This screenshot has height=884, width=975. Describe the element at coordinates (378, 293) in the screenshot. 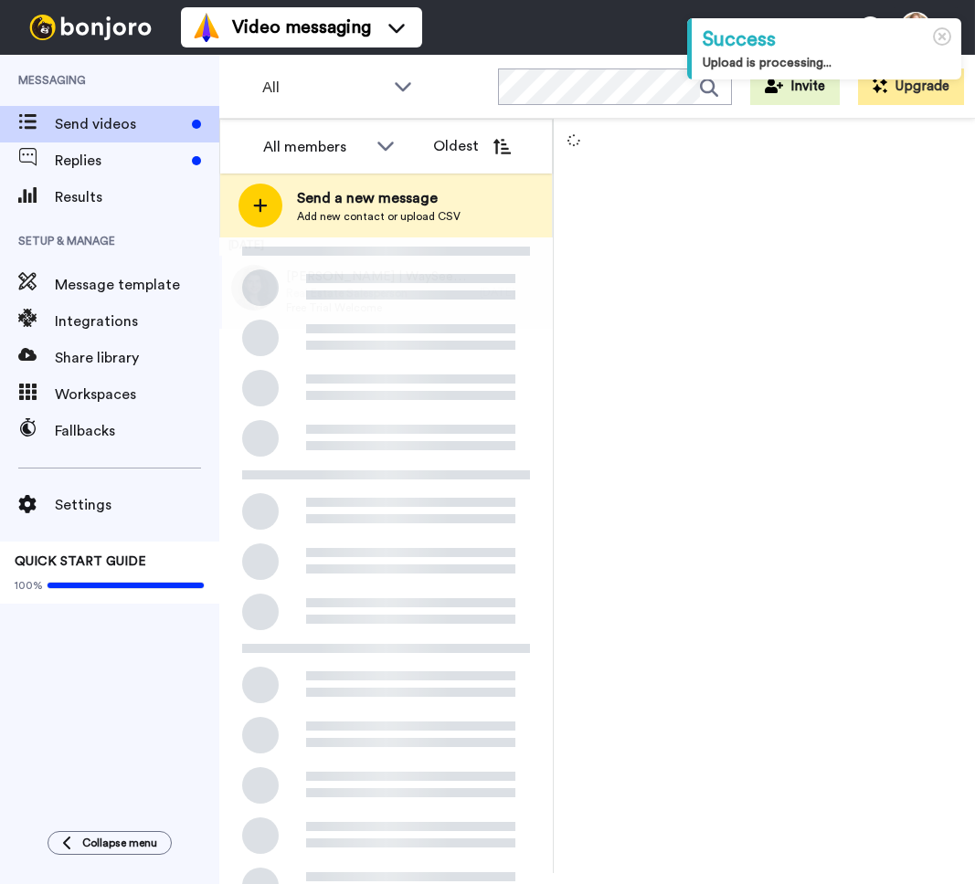

I see `span: Real Estate Salesperson` at that location.